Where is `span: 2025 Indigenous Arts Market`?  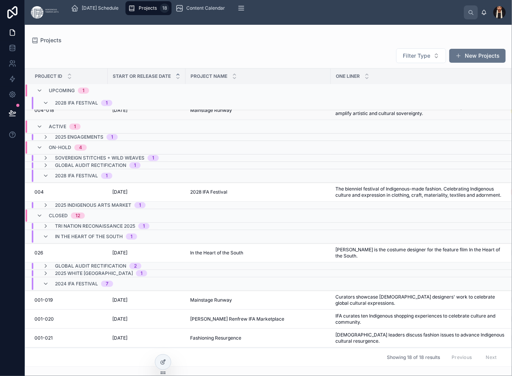 span: 2025 Indigenous Arts Market is located at coordinates (93, 205).